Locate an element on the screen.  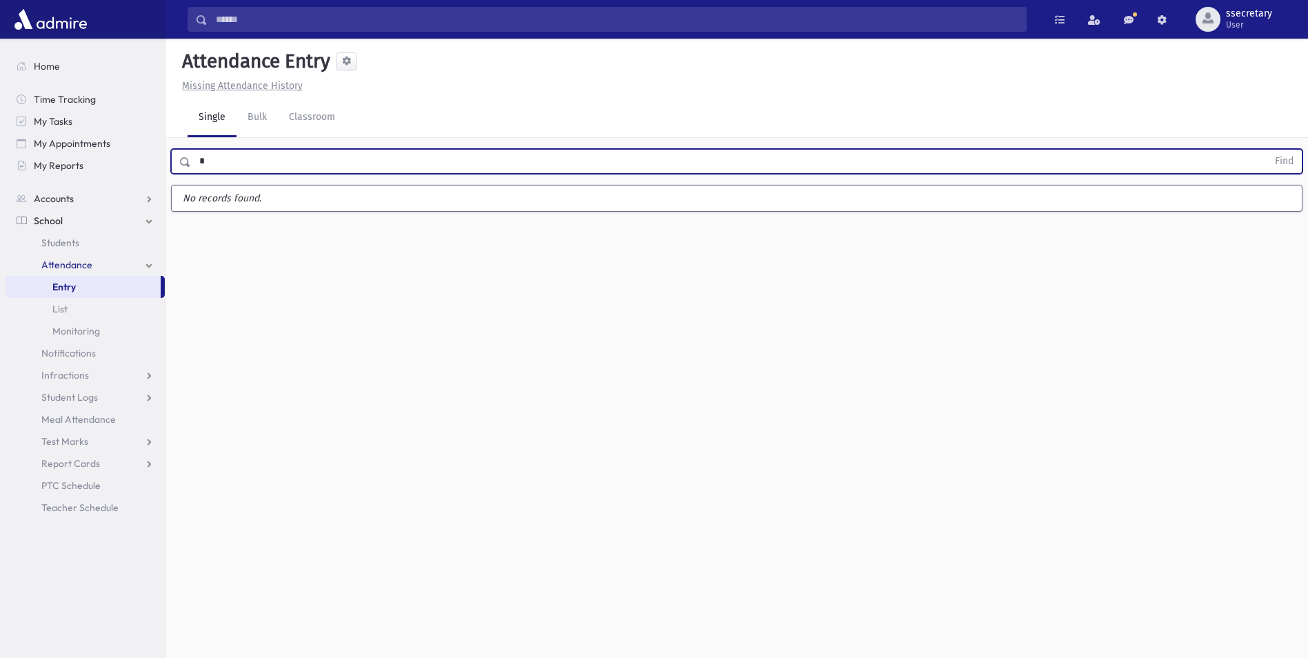
span: Entry is located at coordinates (64, 287).